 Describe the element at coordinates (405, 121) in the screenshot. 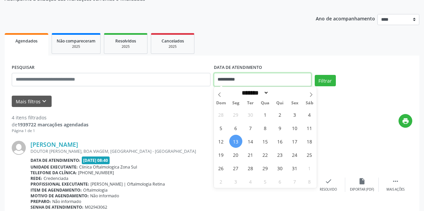

I see `i: print` at that location.